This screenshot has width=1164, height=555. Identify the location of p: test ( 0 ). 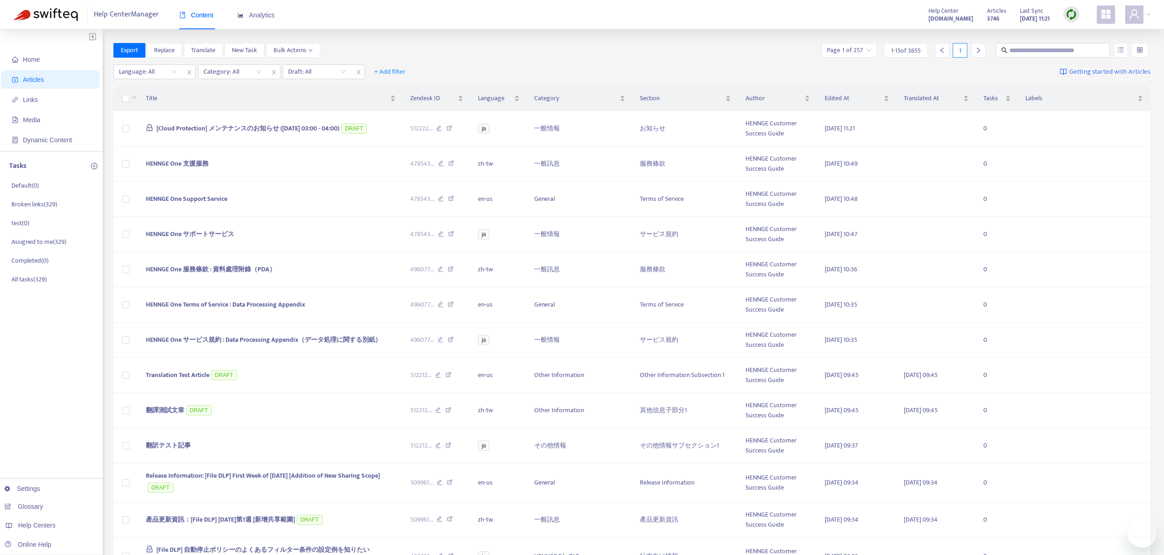
(20, 223).